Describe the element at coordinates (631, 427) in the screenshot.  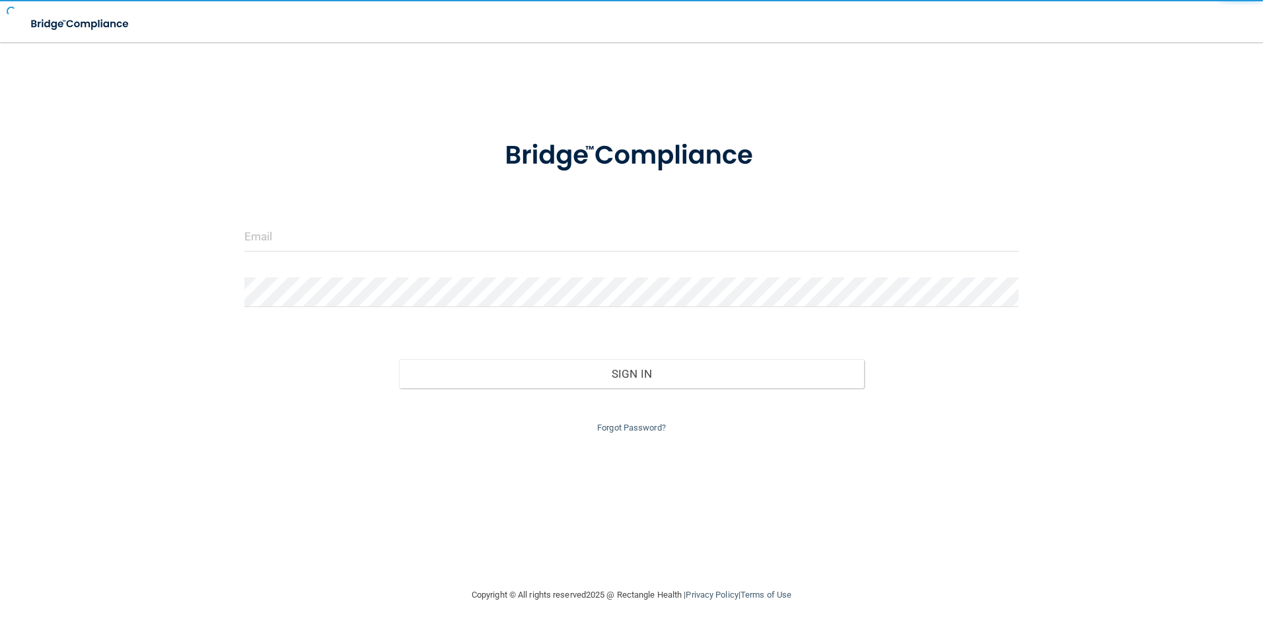
I see `a: Forgot Password?` at that location.